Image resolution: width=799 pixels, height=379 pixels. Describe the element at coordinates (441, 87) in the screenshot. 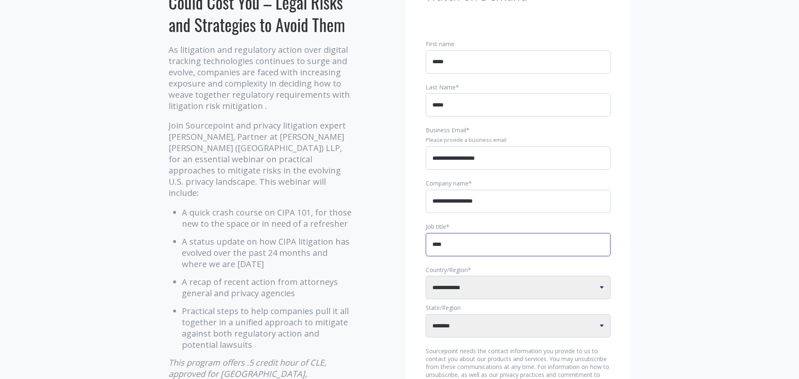

I see `span: Last Name` at that location.